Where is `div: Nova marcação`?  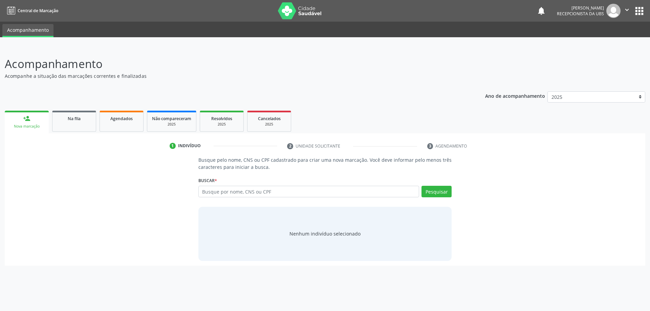 div: Nova marcação is located at coordinates (27, 126).